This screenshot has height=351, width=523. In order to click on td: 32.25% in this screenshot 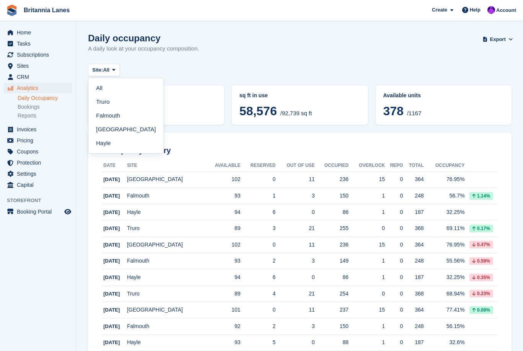, I will do `click(444, 277)`.